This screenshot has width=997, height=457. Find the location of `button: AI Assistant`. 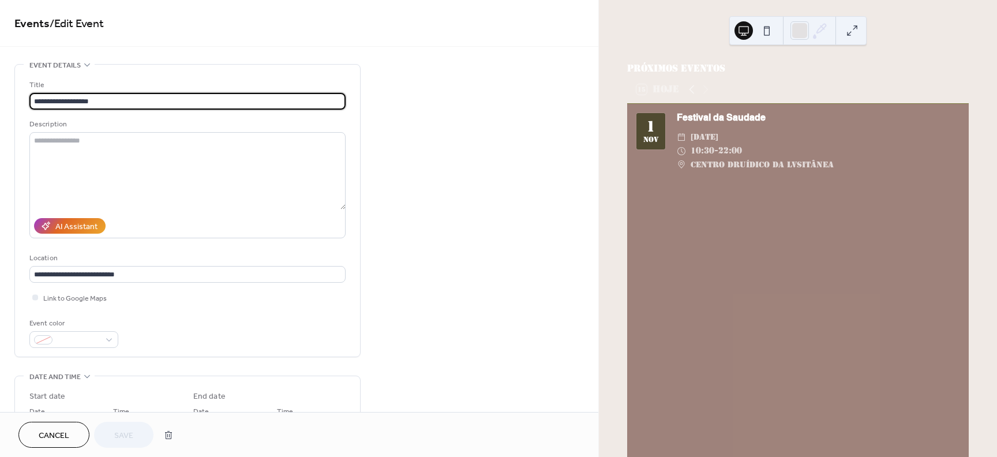

button: AI Assistant is located at coordinates (70, 226).